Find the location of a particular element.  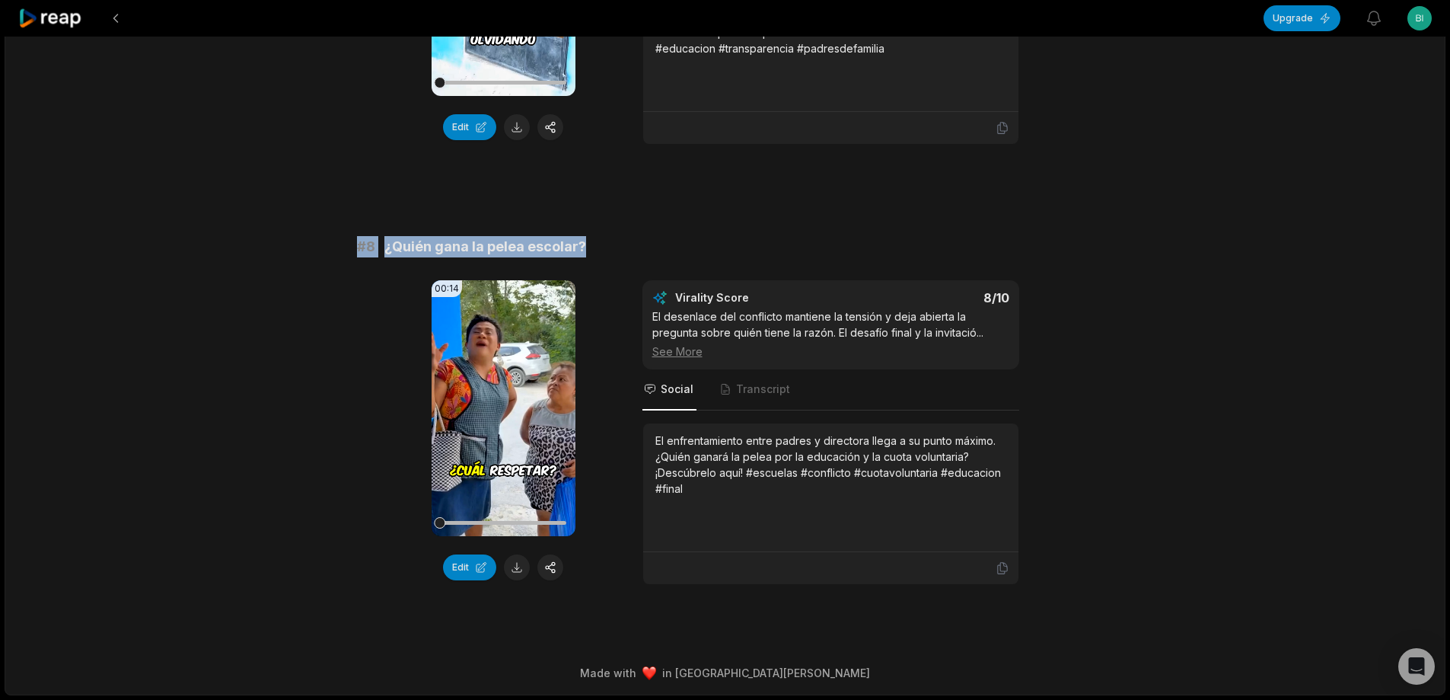

div: Open Intercom Messenger is located at coordinates (1417, 666).